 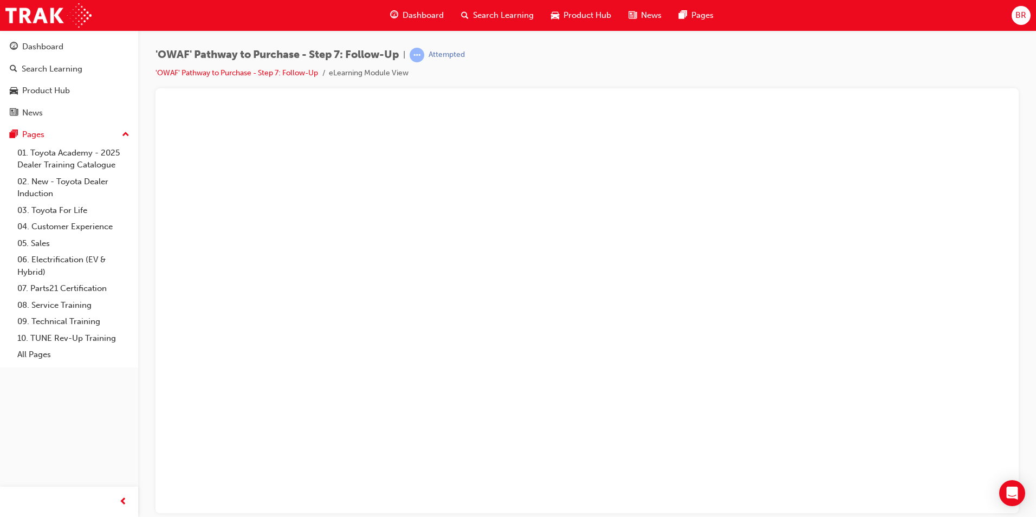 What do you see at coordinates (73, 210) in the screenshot?
I see `a: 03. Toyota For Life` at bounding box center [73, 210].